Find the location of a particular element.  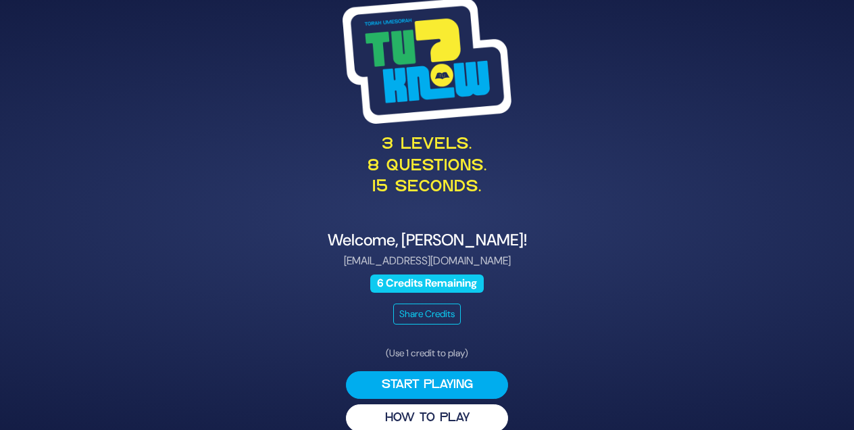

span: 6 Credits Remaining is located at coordinates (427, 283).